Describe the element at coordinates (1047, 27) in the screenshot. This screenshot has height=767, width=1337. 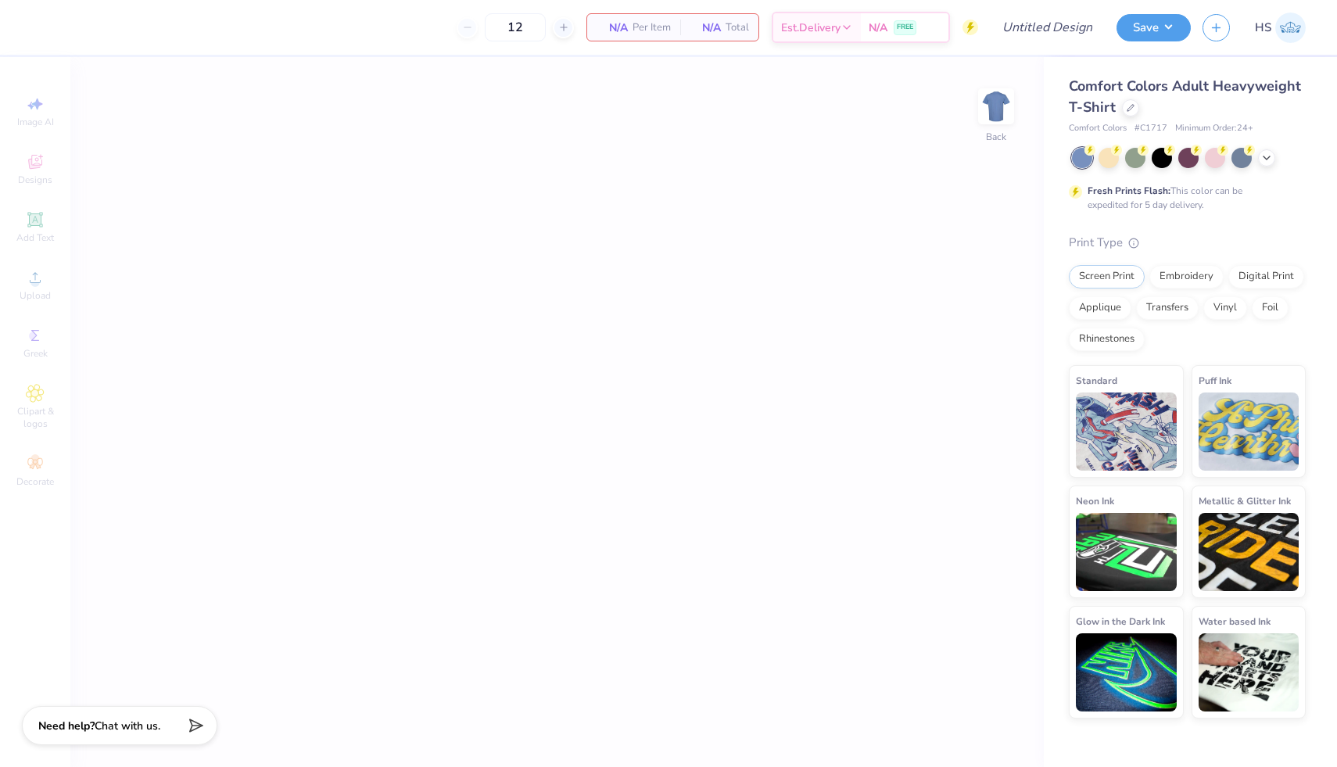
I see `input: Untitled Design` at that location.